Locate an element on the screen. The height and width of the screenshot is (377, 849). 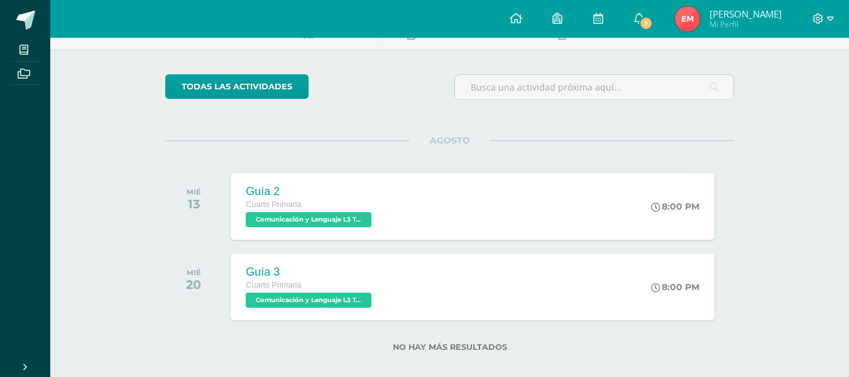
span: AGOSTO is located at coordinates (450, 140).